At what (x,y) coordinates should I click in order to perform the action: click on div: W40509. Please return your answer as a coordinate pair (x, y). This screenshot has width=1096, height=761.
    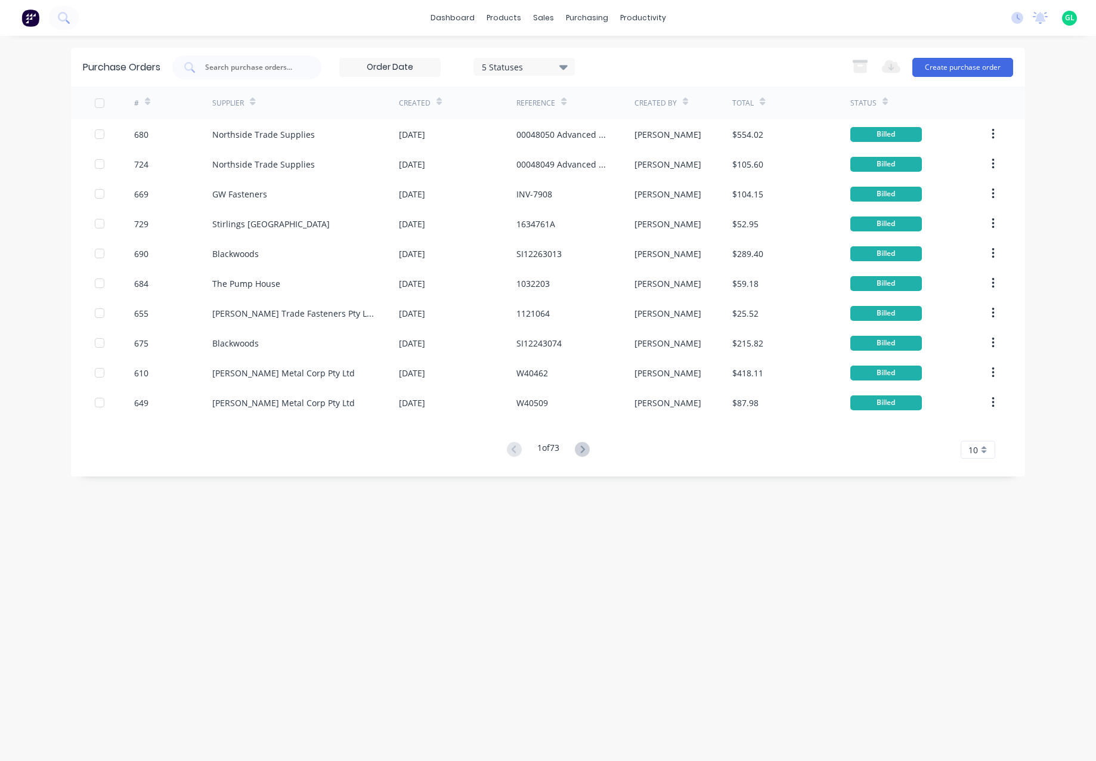
    Looking at the image, I should click on (532, 403).